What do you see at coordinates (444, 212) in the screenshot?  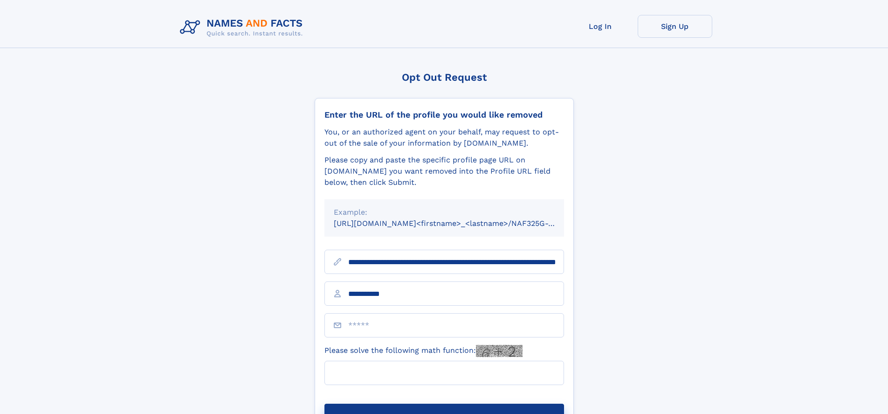 I see `div: Example:` at bounding box center [444, 212].